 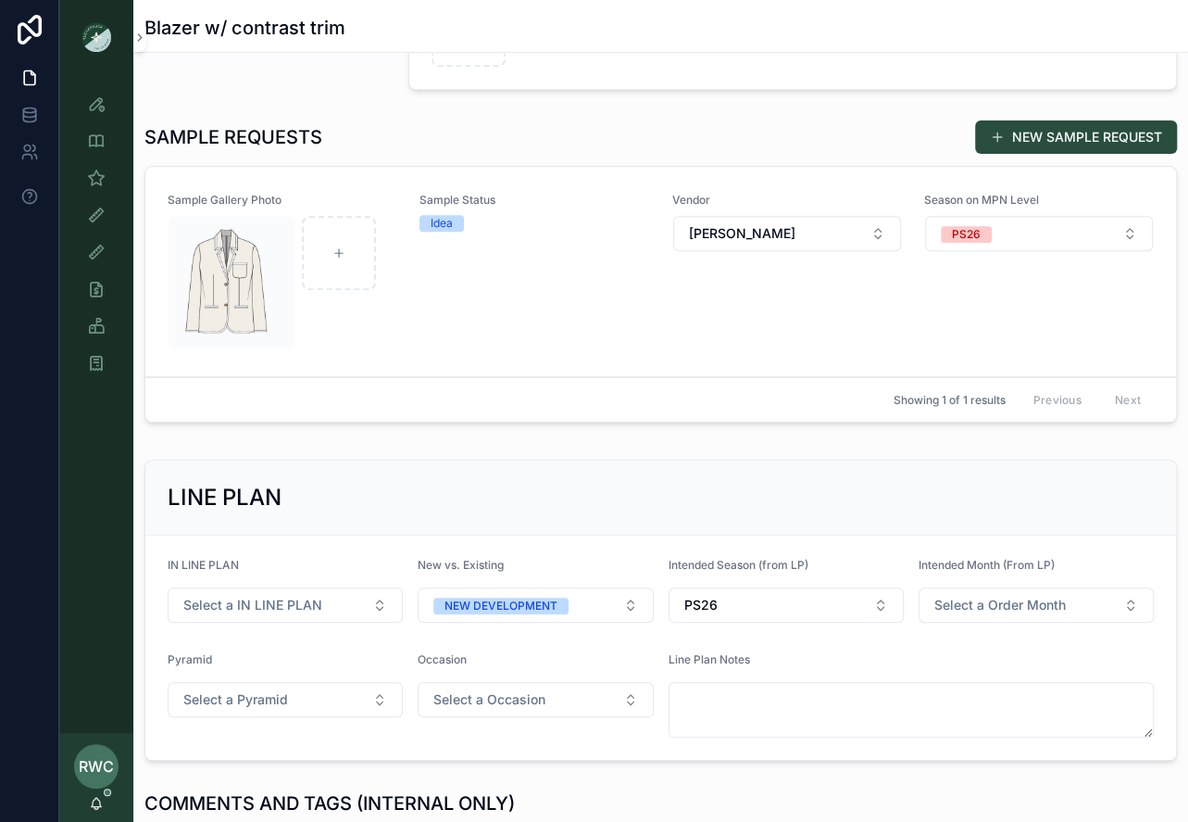 What do you see at coordinates (987, 564) in the screenshot?
I see `span: Intended Month (From LP)` at bounding box center [987, 564].